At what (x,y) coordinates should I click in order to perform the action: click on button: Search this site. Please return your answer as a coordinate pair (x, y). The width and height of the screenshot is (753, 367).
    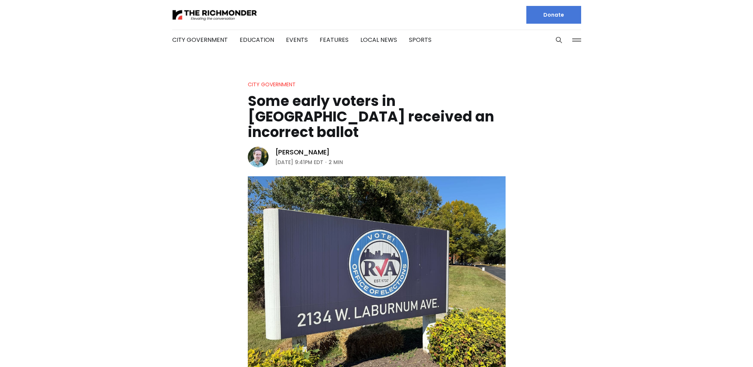
    Looking at the image, I should click on (559, 40).